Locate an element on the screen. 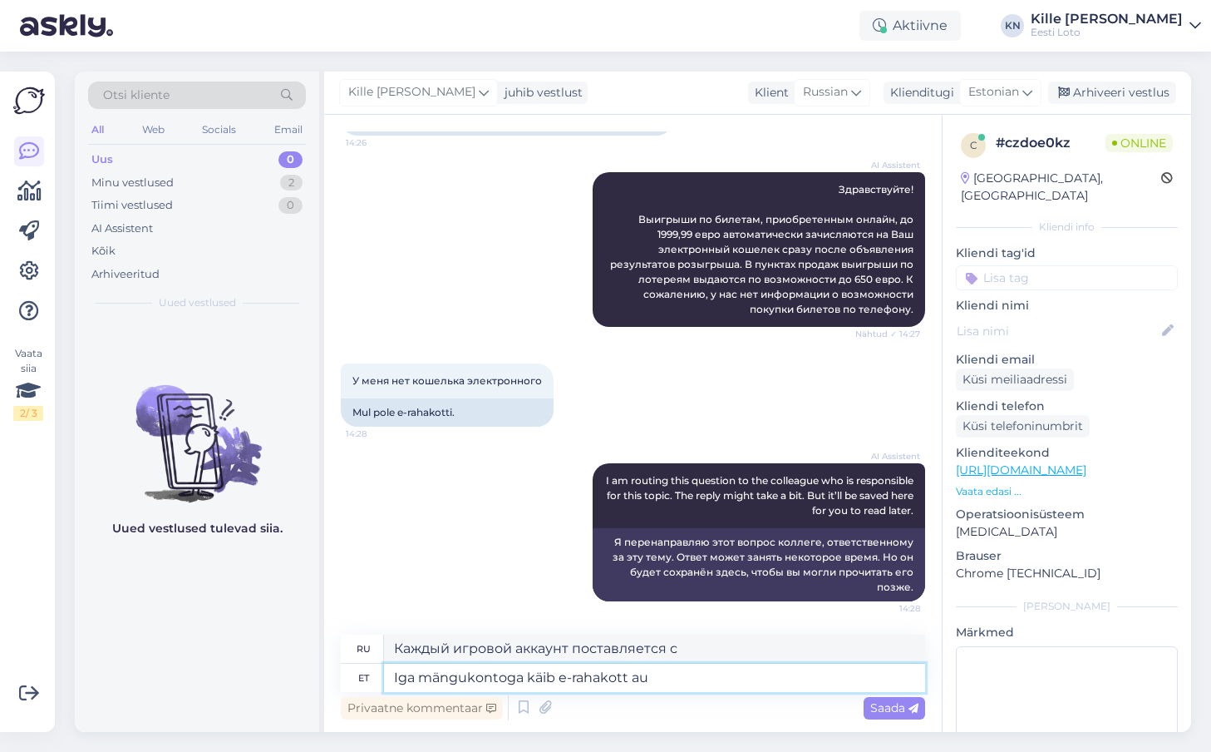 The height and width of the screenshot is (752, 1211). p: Vaata edasi ... is located at coordinates (1067, 491).